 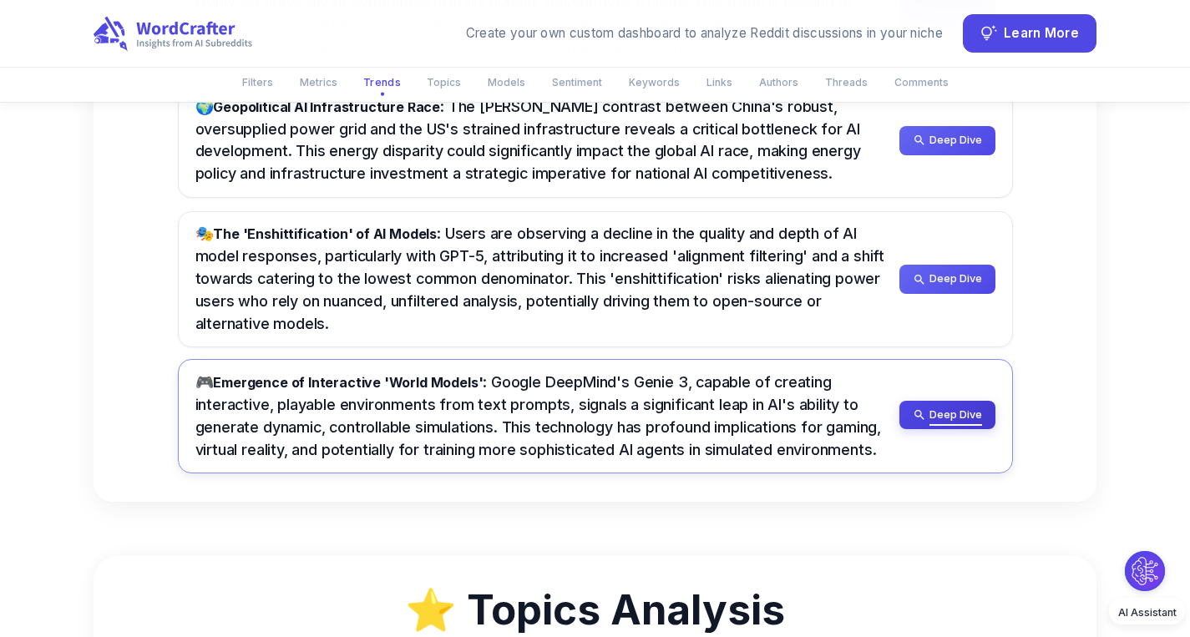 I want to click on button: Learn More, so click(x=1030, y=33).